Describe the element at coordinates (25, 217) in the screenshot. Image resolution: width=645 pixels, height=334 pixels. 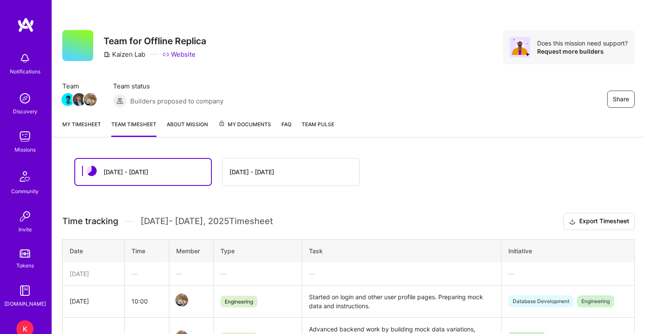
I see `img: Invite` at that location.